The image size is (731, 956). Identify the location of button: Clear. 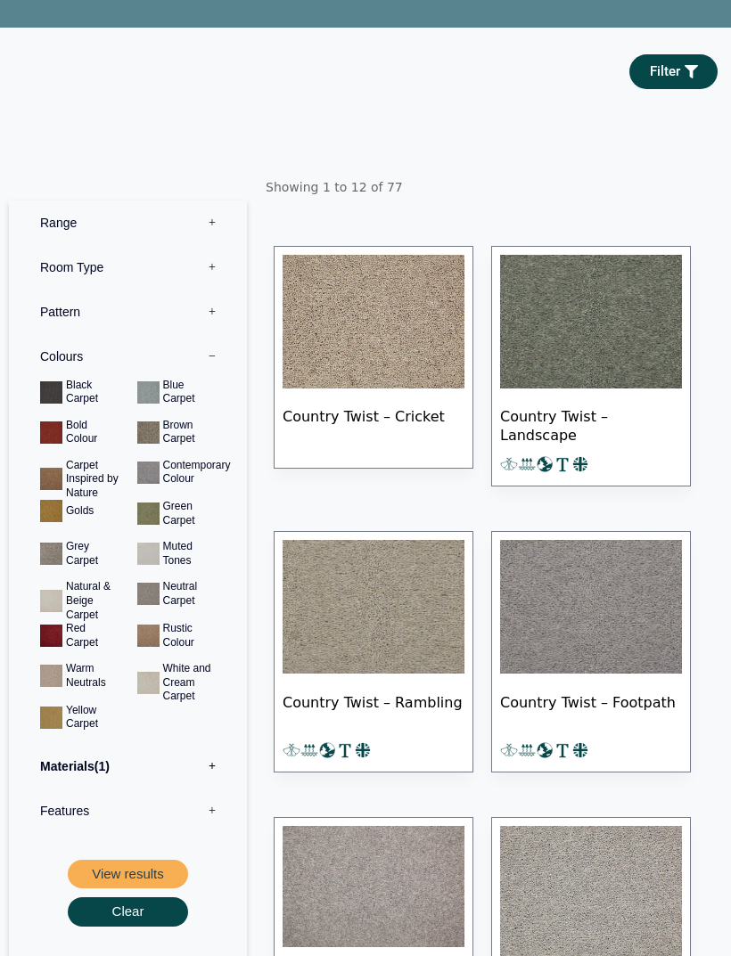
(127, 912).